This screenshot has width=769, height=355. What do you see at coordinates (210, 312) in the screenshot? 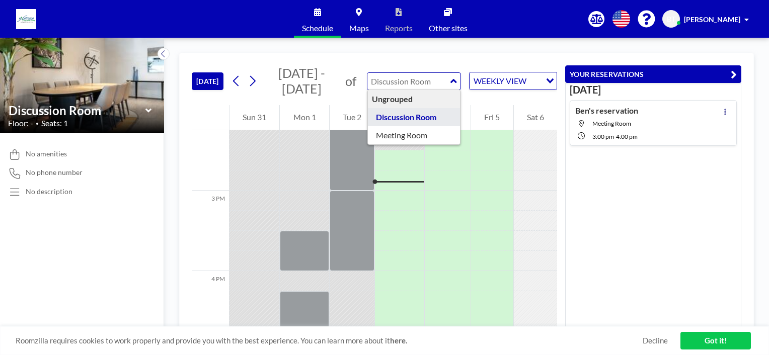
I see `div: 4 PM` at bounding box center [210, 312].